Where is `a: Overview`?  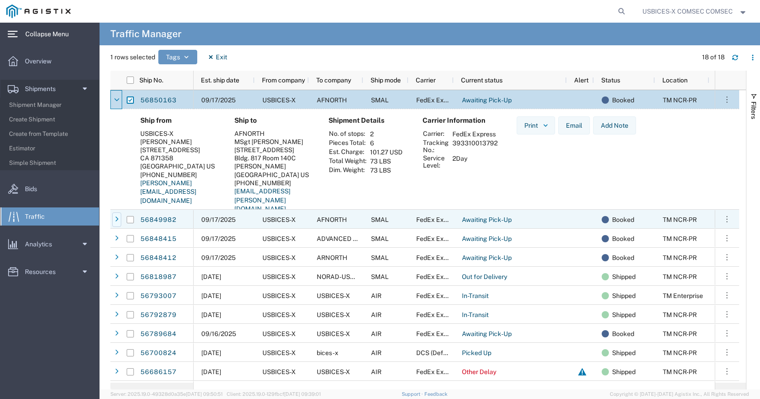 a: Overview is located at coordinates (50, 61).